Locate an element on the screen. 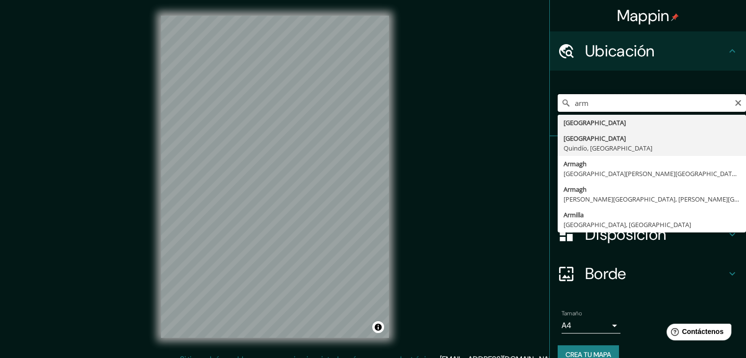  div: Disposición is located at coordinates (648, 235).